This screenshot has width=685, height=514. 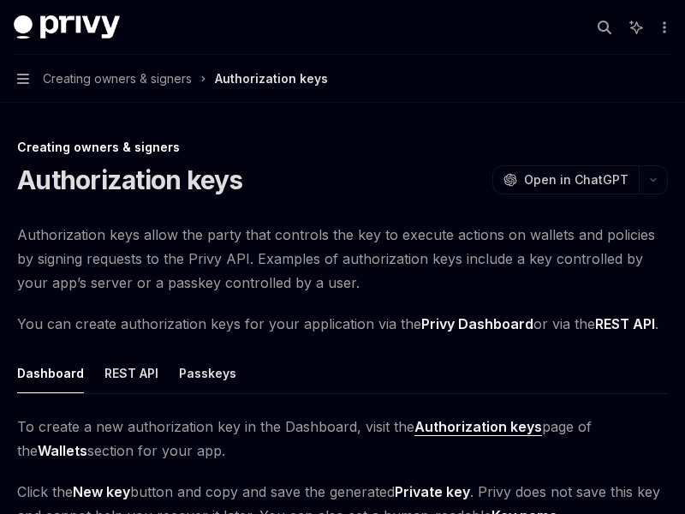 What do you see at coordinates (663, 27) in the screenshot?
I see `button: More actions` at bounding box center [663, 27].